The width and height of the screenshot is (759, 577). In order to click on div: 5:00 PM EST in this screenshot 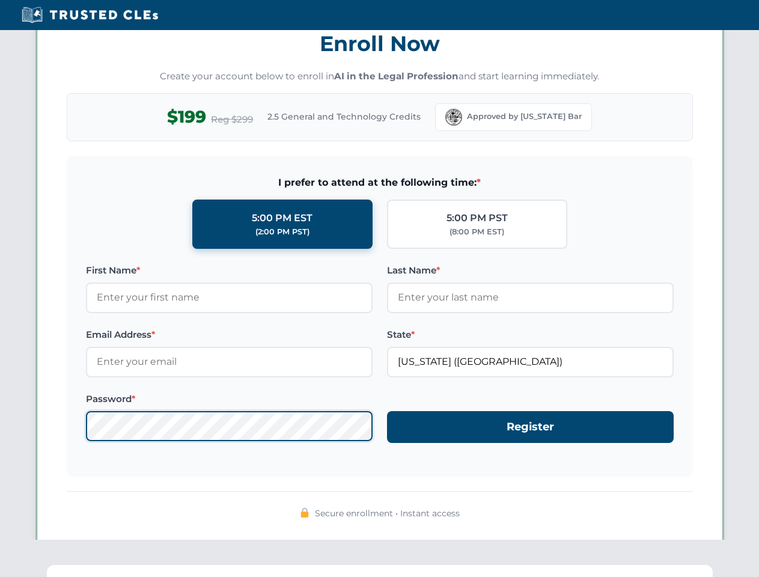, I will do `click(282, 218)`.